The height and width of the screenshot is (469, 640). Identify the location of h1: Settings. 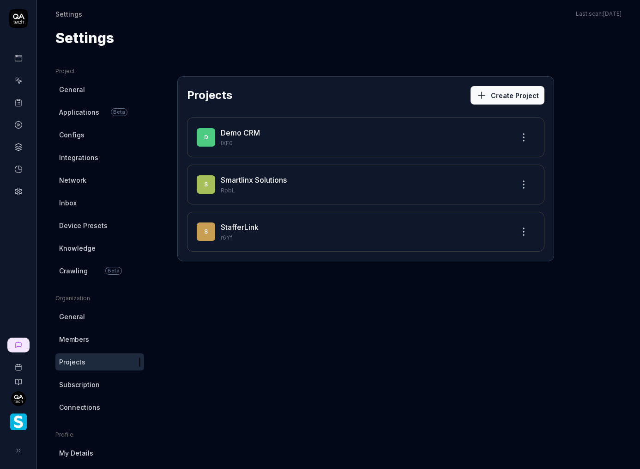
(85, 38).